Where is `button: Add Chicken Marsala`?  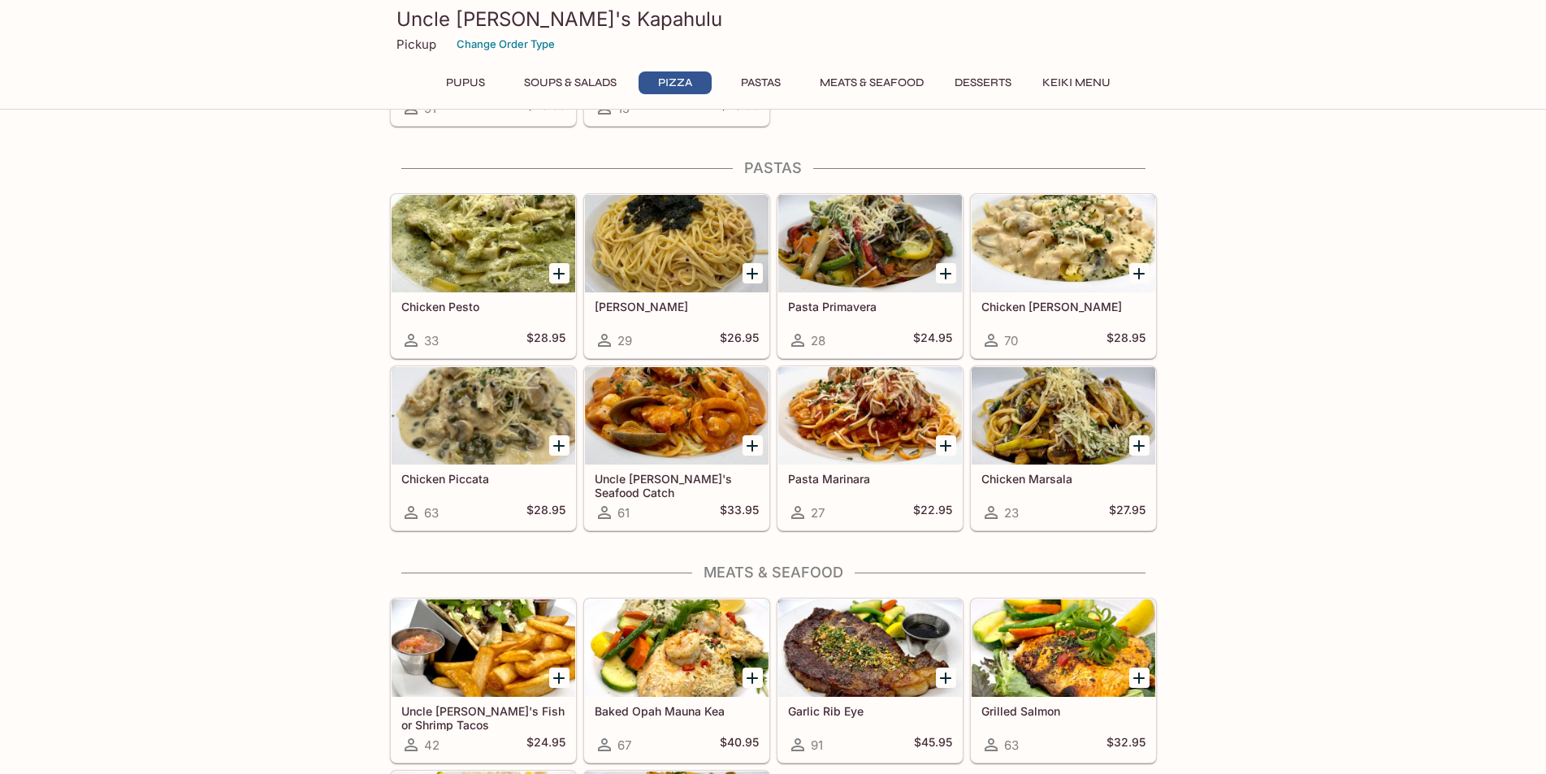 button: Add Chicken Marsala is located at coordinates (1139, 445).